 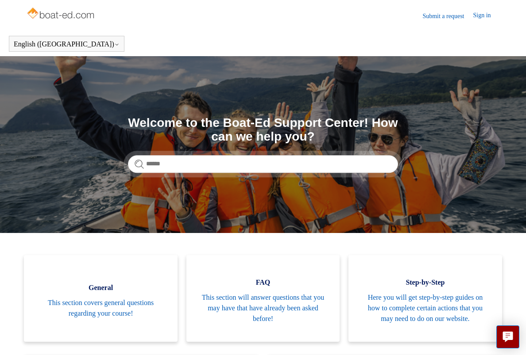 What do you see at coordinates (508, 337) in the screenshot?
I see `div: Live chat` at bounding box center [508, 337].